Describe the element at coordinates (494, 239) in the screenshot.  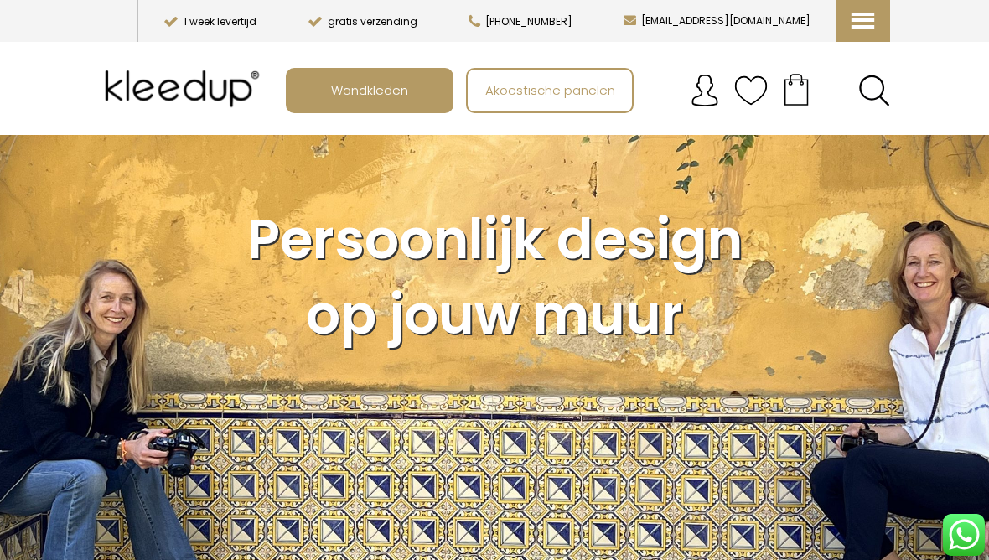
I see `span: Persoonlijk design` at that location.